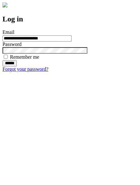 The width and height of the screenshot is (140, 185). Describe the element at coordinates (24, 57) in the screenshot. I see `label: Remember me` at that location.